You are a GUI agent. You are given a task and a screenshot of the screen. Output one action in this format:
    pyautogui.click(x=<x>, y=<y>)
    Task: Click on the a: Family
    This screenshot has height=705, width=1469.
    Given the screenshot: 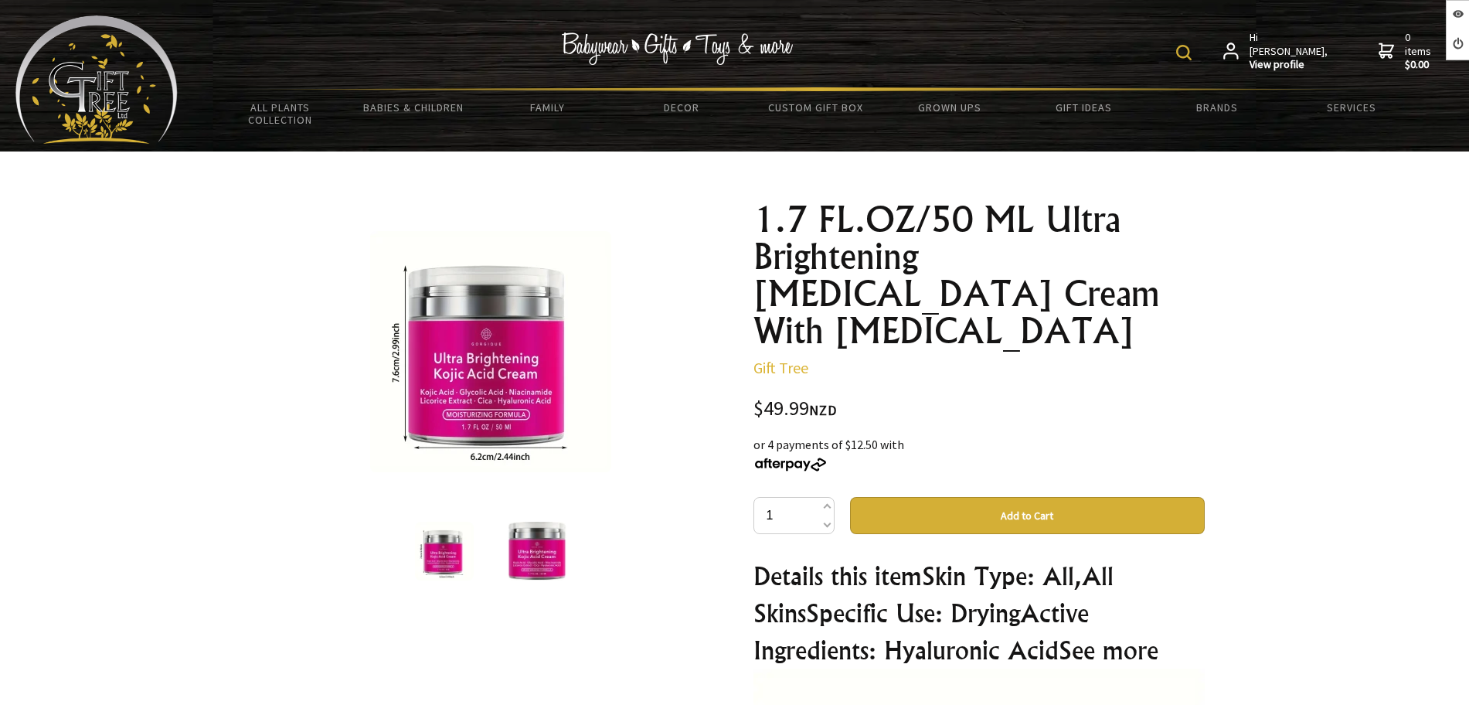 What is the action you would take?
    pyautogui.click(x=547, y=107)
    